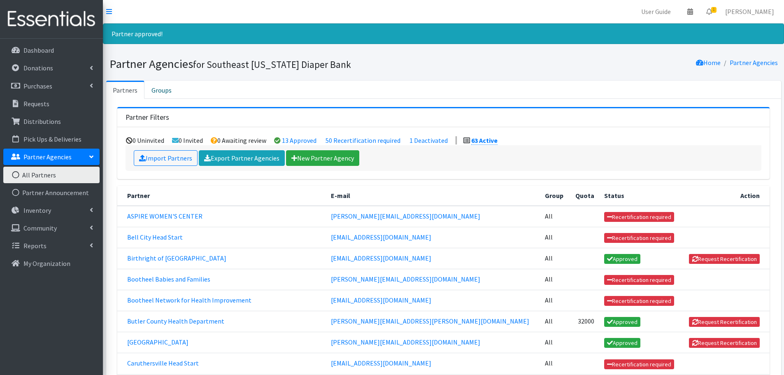 The width and height of the screenshot is (784, 375). I want to click on a: Partners, so click(125, 90).